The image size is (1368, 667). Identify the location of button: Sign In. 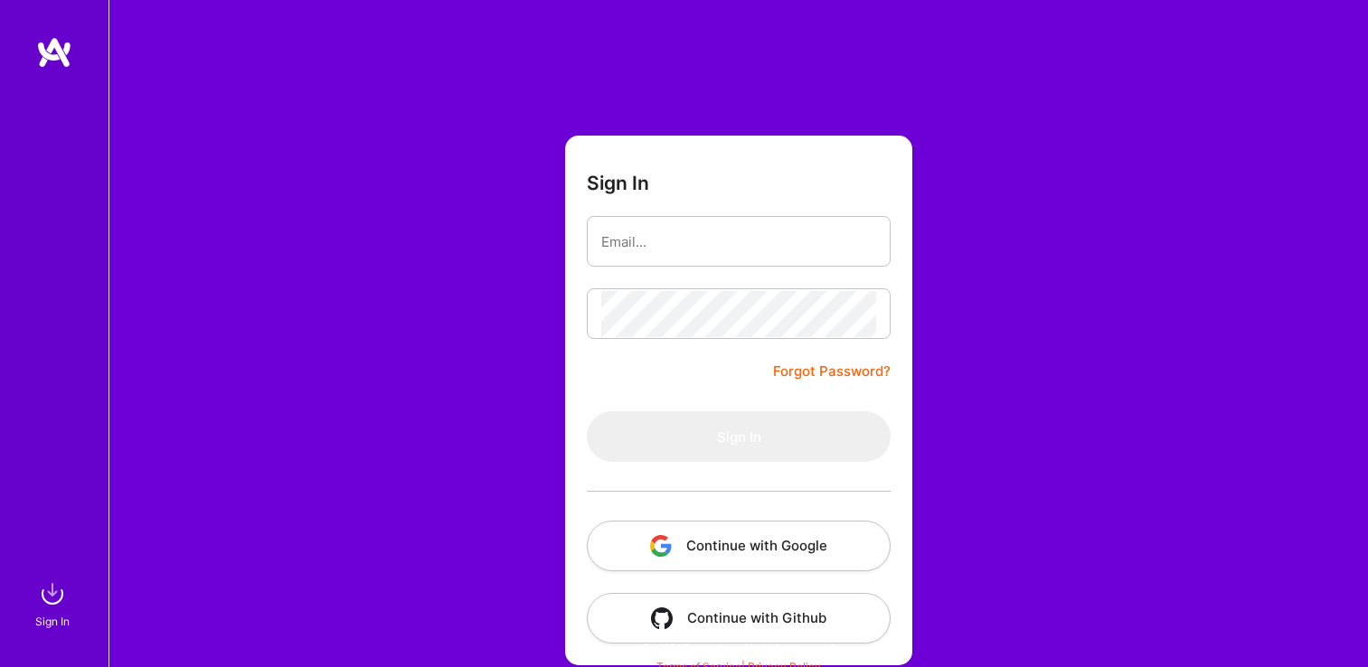
(739, 437).